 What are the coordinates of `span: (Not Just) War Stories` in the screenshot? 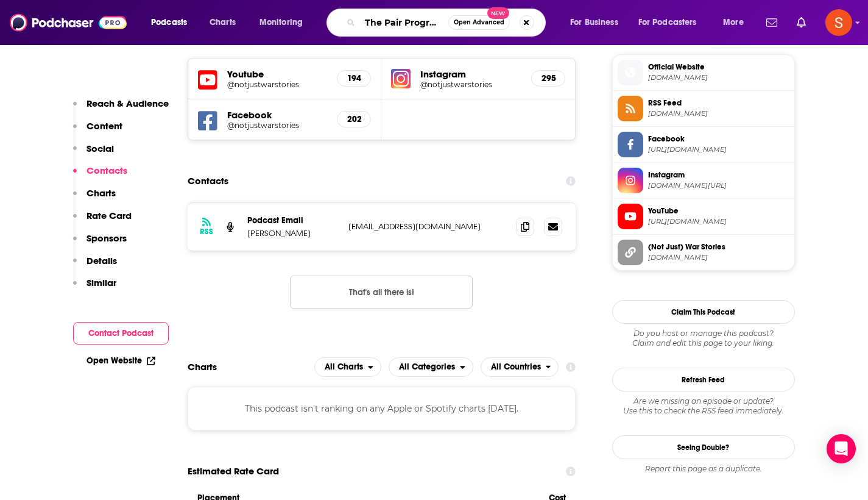 It's located at (719, 247).